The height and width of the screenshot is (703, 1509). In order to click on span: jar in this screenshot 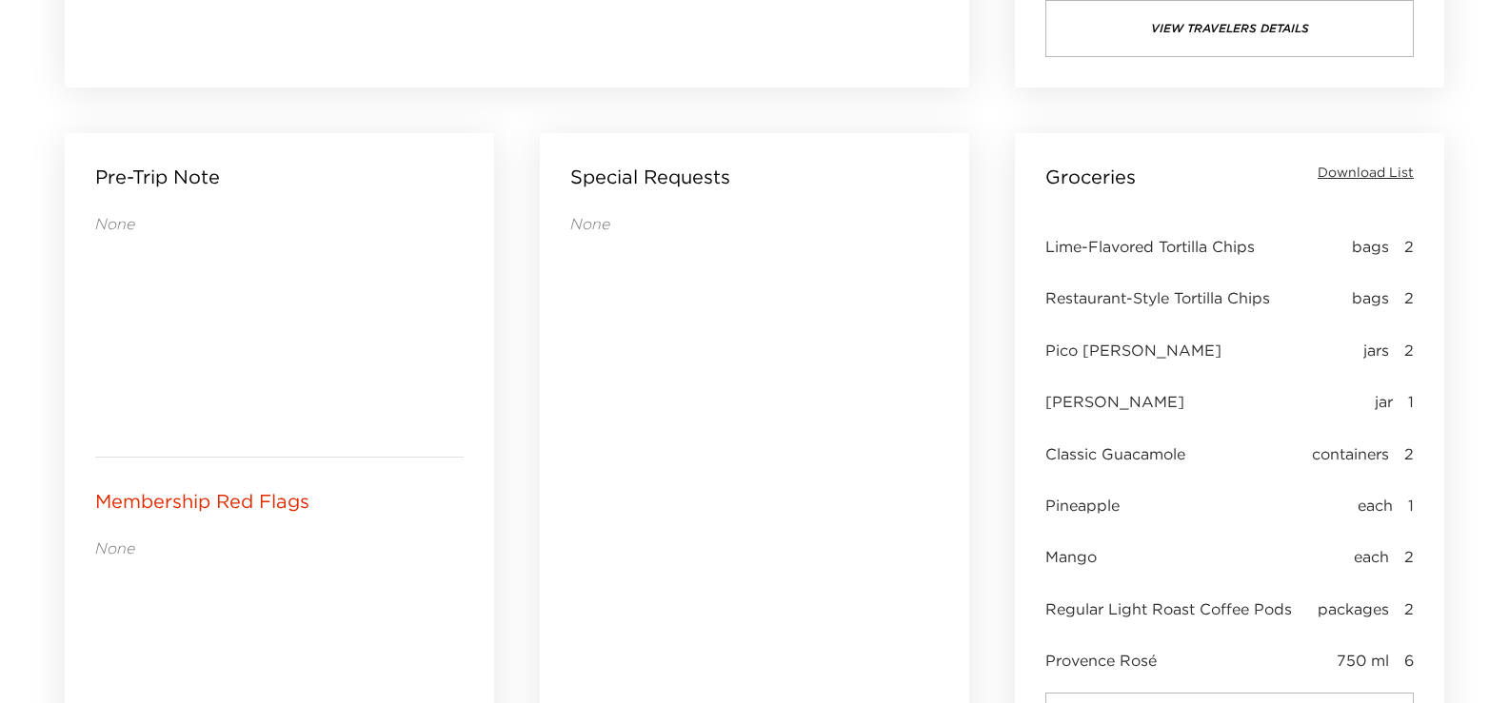, I will do `click(1383, 402)`.